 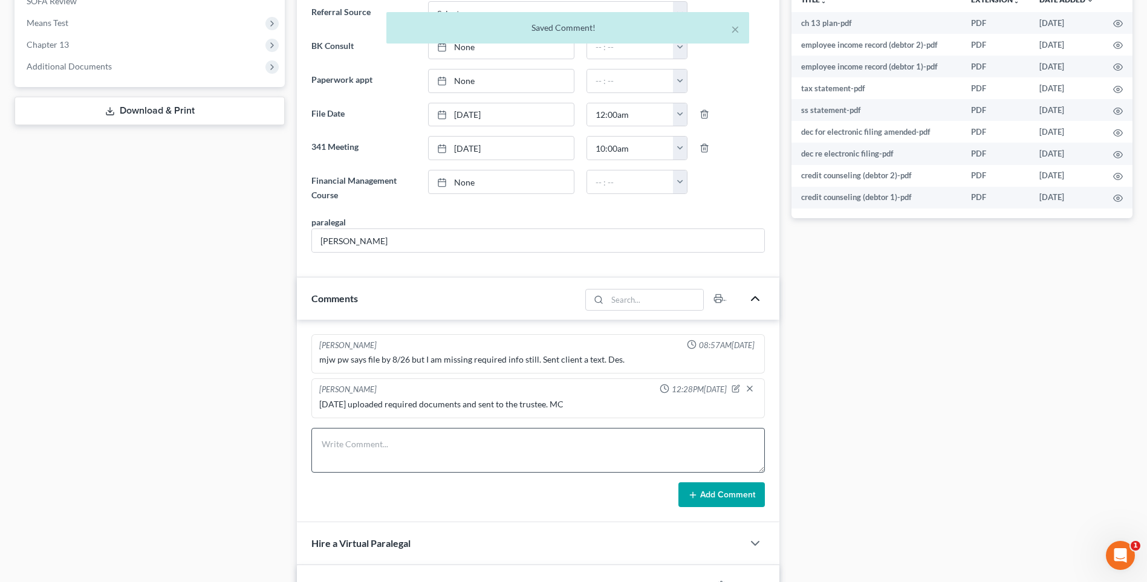 I want to click on label: Financial Management Course, so click(x=363, y=188).